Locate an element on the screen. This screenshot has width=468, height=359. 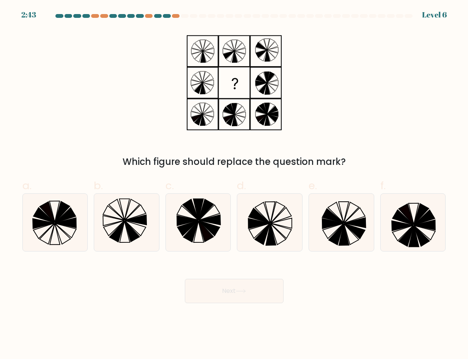
span: c. is located at coordinates (170, 185).